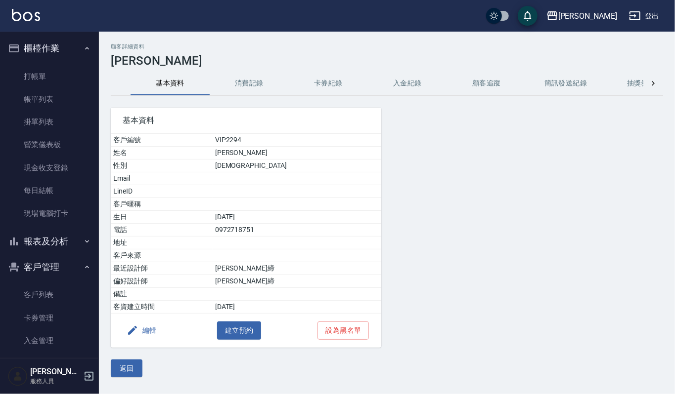 Image resolution: width=675 pixels, height=394 pixels. Describe the element at coordinates (162, 256) in the screenshot. I see `td: 客戶來源` at that location.